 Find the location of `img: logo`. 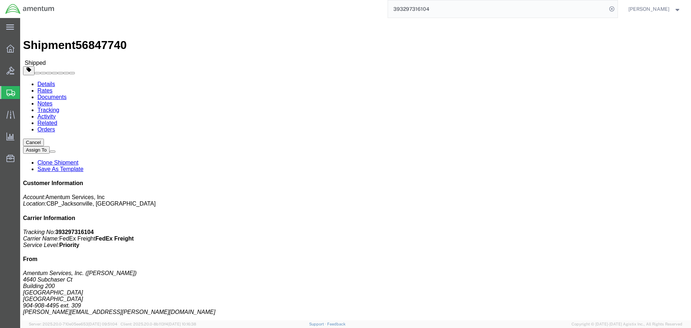

img: logo is located at coordinates (30, 9).